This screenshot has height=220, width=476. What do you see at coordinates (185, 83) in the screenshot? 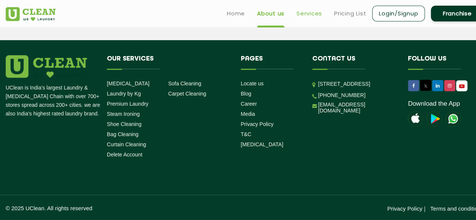
I see `a: Sofa Cleaning` at bounding box center [185, 83].